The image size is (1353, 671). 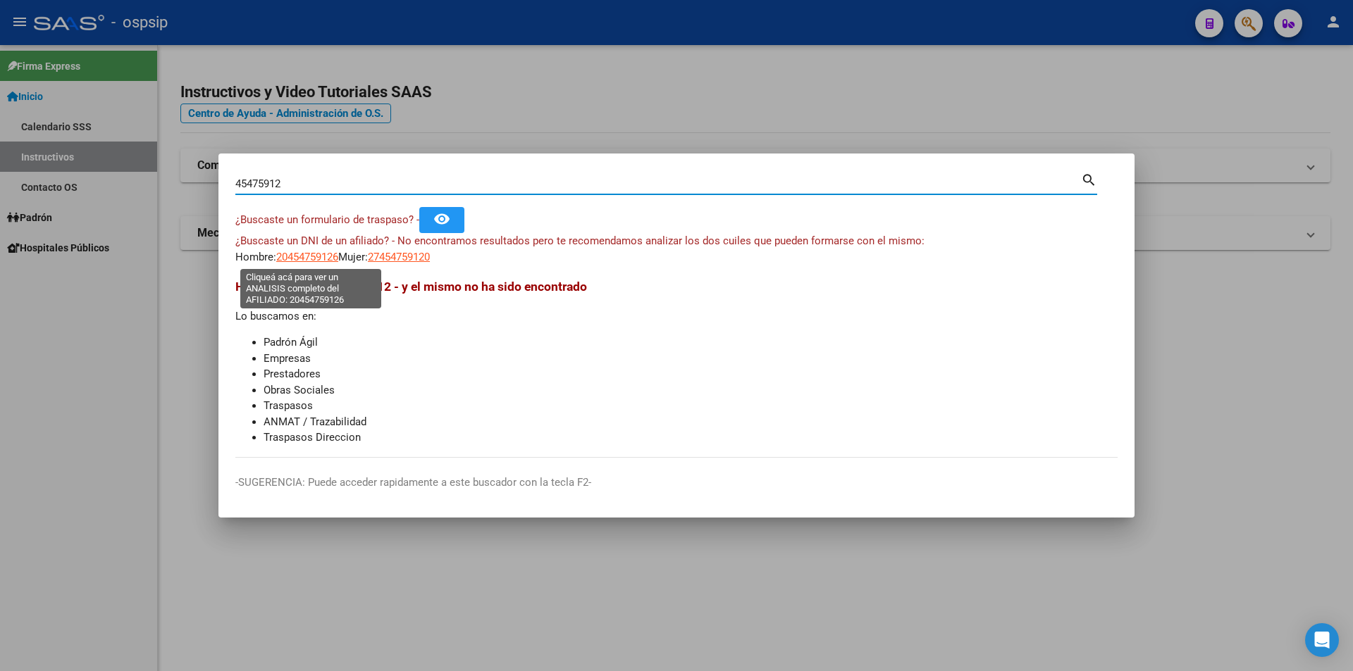 I want to click on p: -SUGERENCIA: Puede acceder rapidamente a este buscador con la tecla F2-, so click(x=676, y=483).